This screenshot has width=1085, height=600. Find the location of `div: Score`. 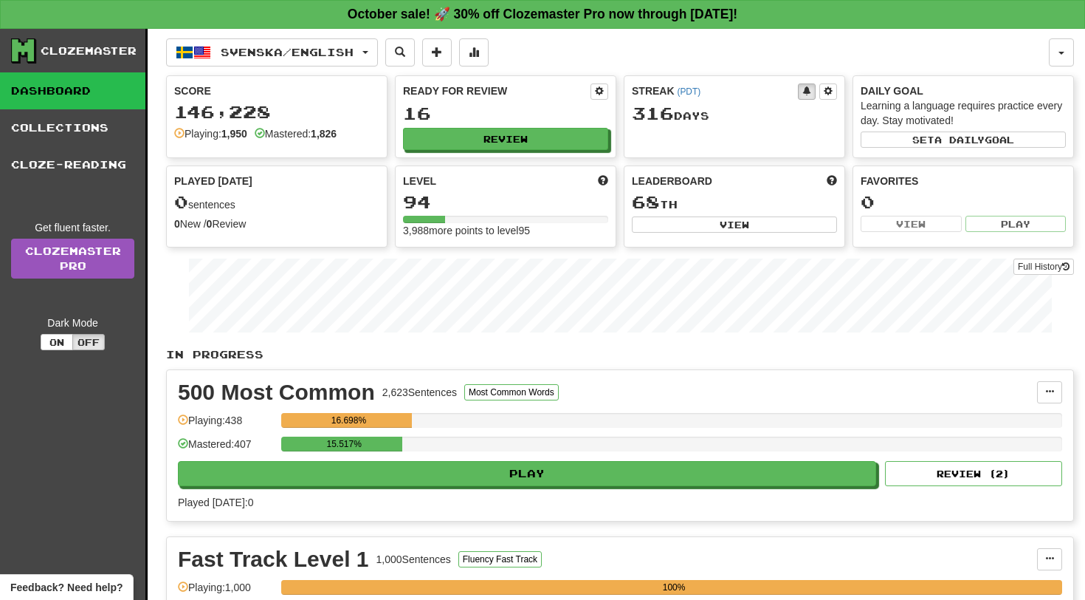

div: Score is located at coordinates (277, 91).